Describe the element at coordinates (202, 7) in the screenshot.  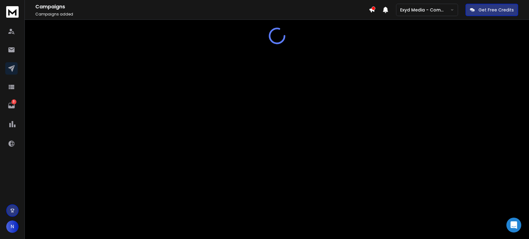
I see `h1: Campaigns` at that location.